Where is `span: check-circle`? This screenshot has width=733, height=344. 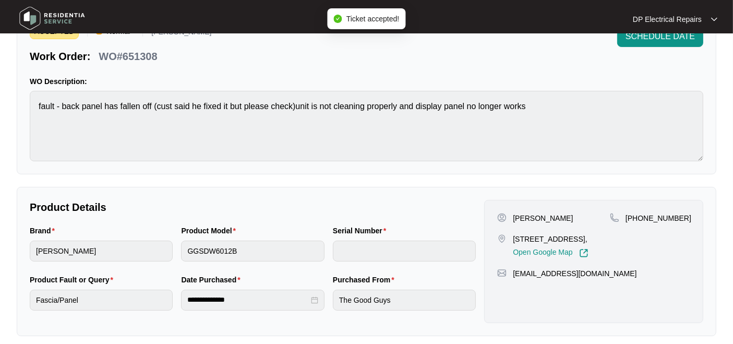
span: check-circle is located at coordinates (338, 19).